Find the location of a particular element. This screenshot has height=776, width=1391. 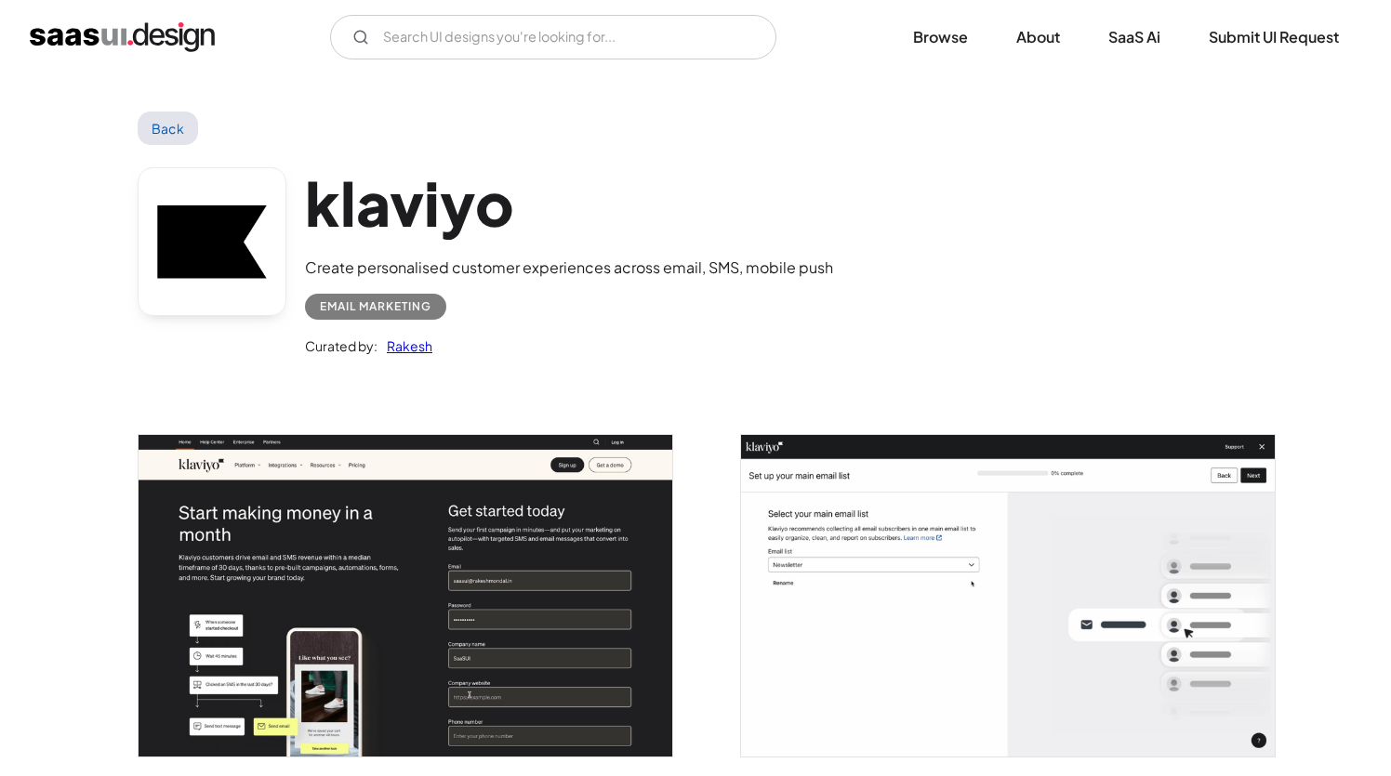

img: 66275ccce9204c5d441b94df_setup%20email%20List%20.png is located at coordinates (1008, 595).